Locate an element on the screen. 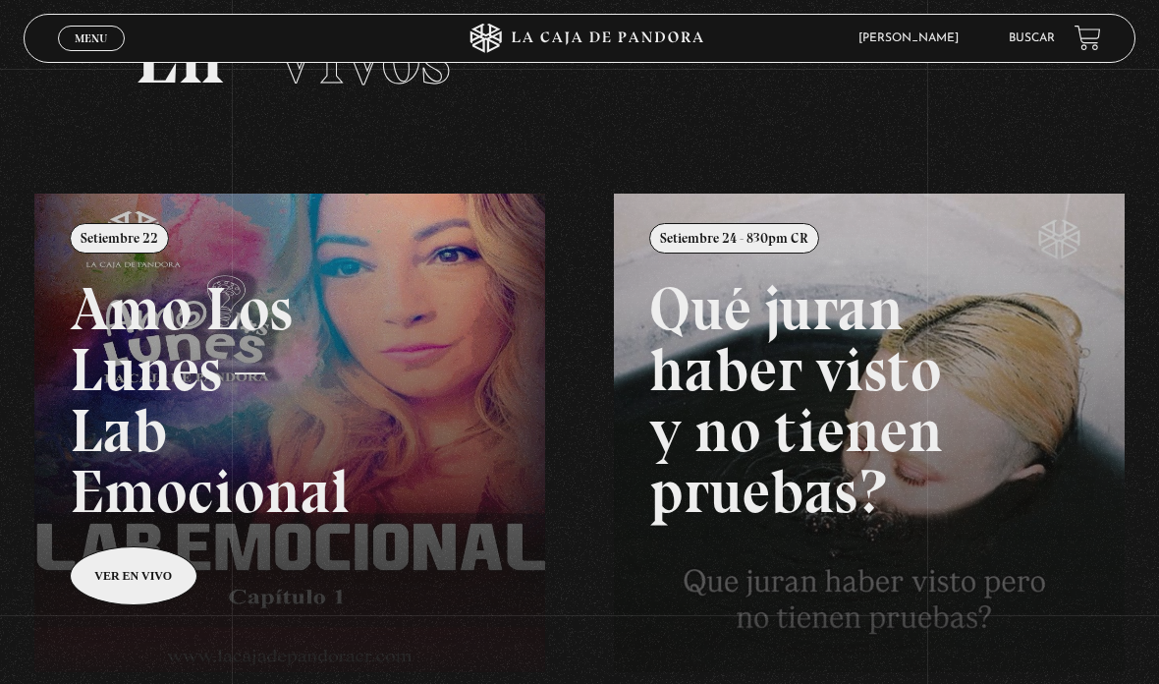  h2: En is located at coordinates (579, 56).